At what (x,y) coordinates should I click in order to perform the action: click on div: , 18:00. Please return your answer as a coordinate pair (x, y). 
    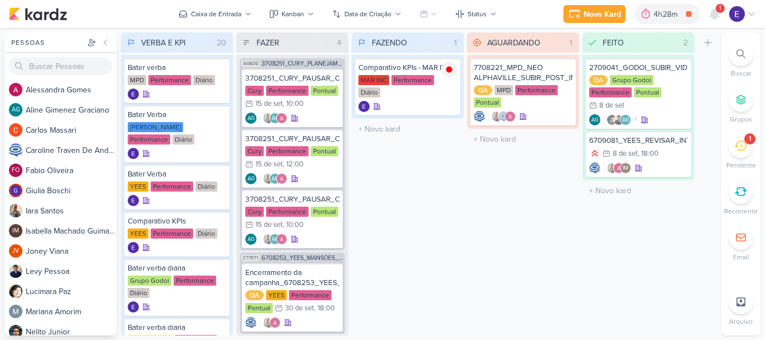
    Looking at the image, I should click on (648, 153).